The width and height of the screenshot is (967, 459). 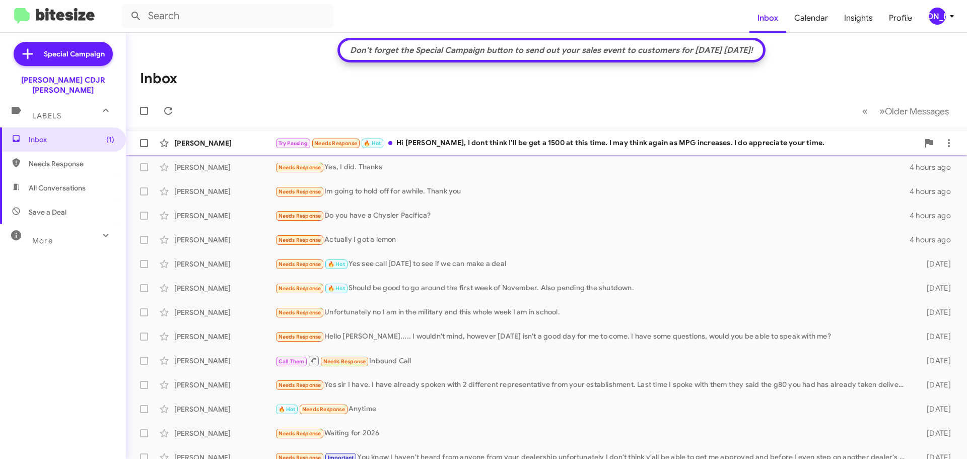 What do you see at coordinates (293, 143) in the screenshot?
I see `span: Try Pausing` at bounding box center [293, 143].